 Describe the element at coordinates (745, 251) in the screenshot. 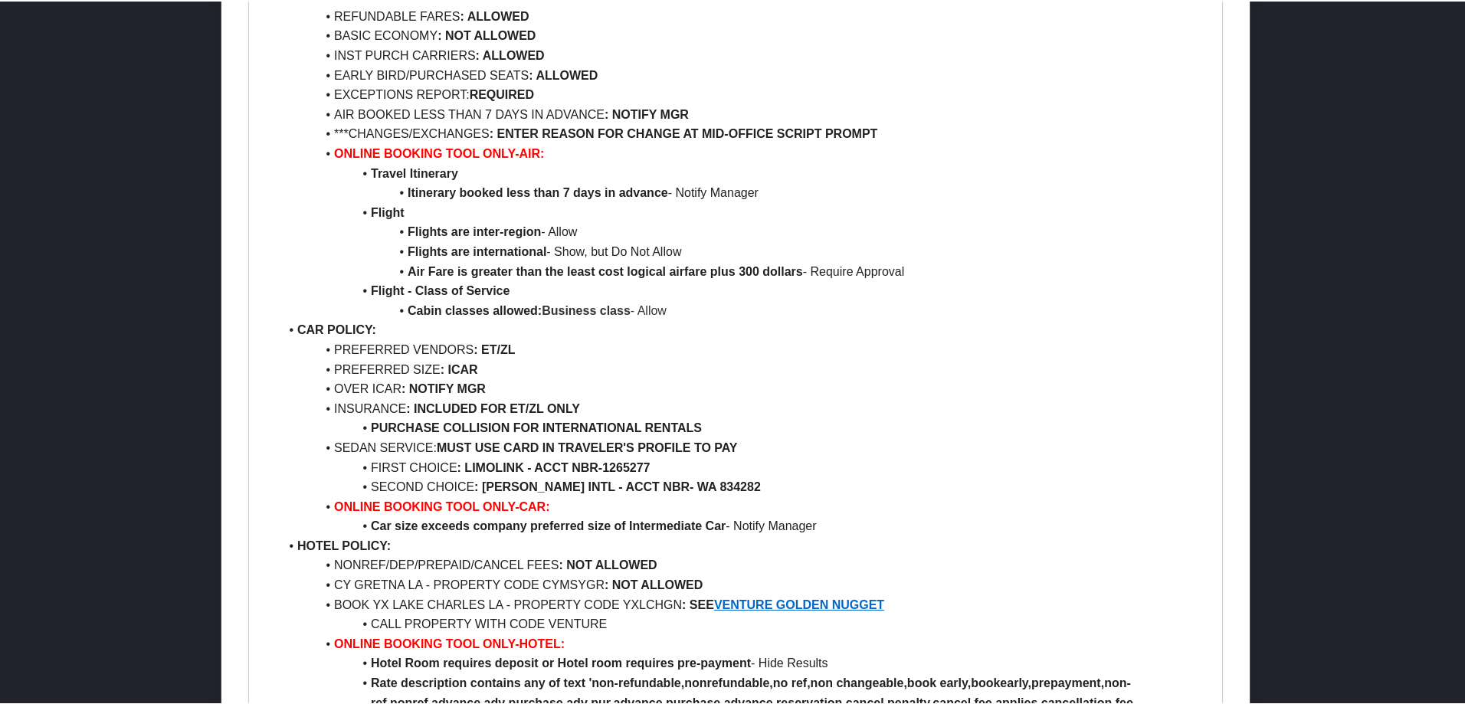

I see `li: - Show, but Do Not Allow` at that location.